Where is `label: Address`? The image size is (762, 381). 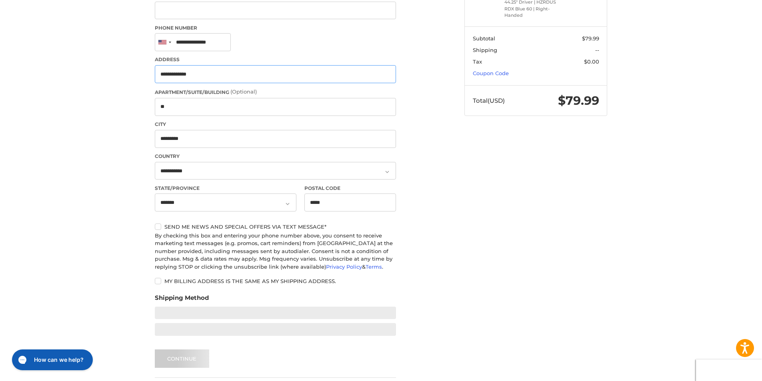 label: Address is located at coordinates (275, 60).